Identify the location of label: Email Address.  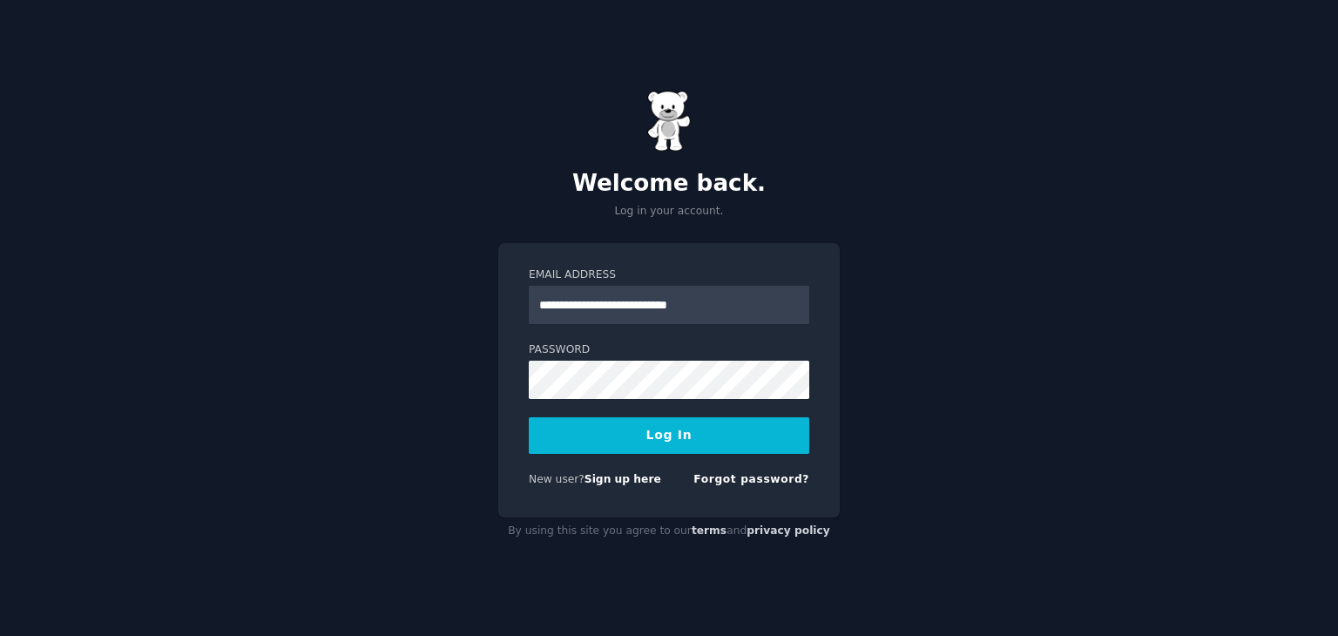
(669, 275).